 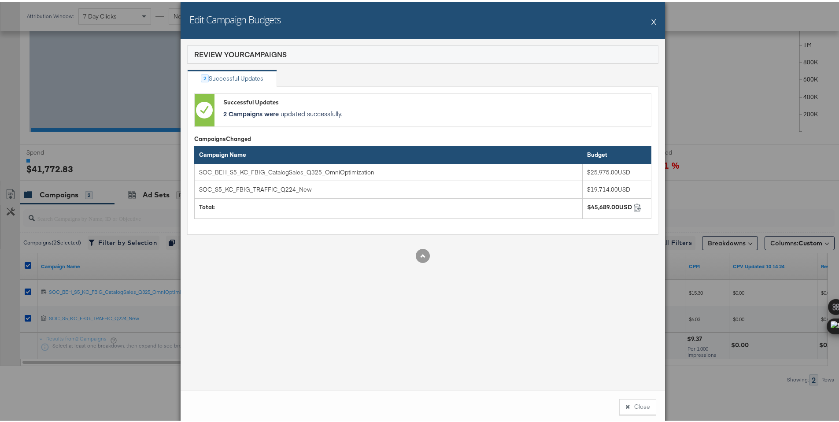 I want to click on div: SOC_S5_KC_FBIG_TRAFFIC_Q224_New, so click(x=375, y=188).